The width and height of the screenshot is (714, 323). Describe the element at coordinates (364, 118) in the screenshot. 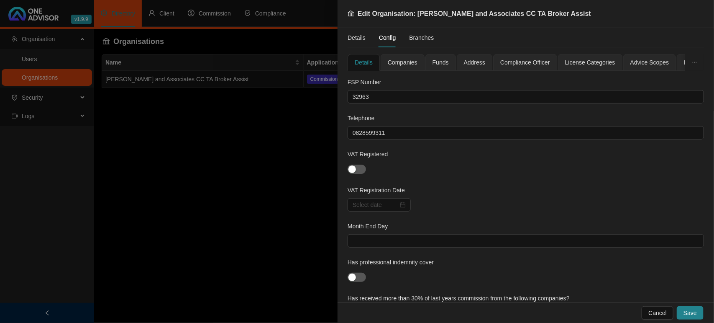

I see `label: Telephone` at that location.